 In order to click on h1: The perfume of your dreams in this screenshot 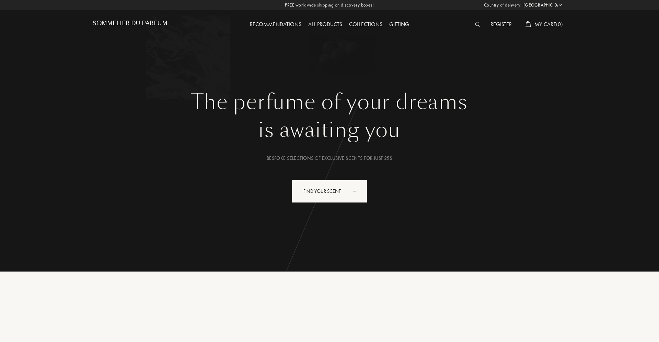, I will do `click(330, 102)`.